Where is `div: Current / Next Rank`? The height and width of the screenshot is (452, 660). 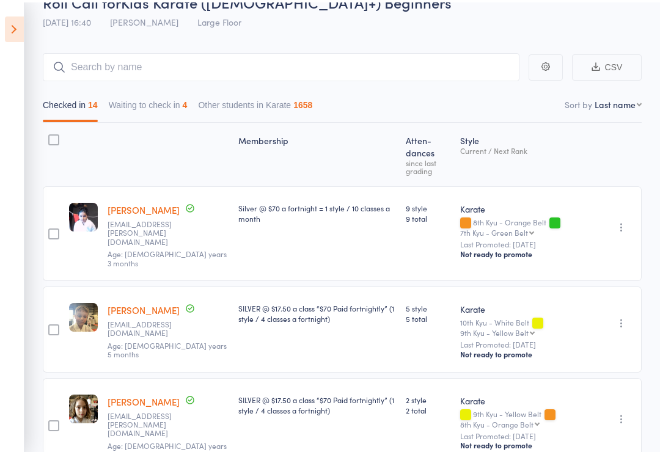
div: Current / Next Rank is located at coordinates (526, 148).